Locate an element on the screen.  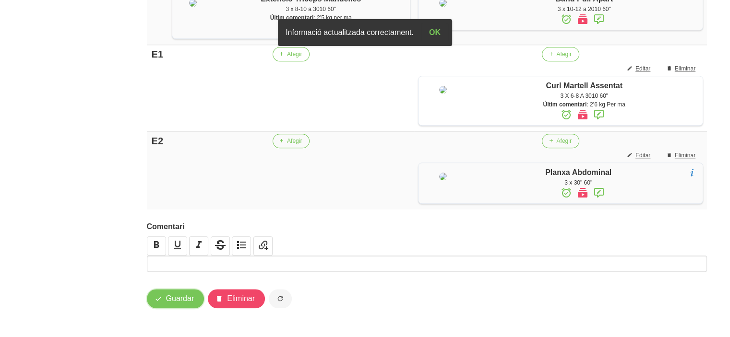
div: Informació actualitzada correctament. is located at coordinates (349, 33).